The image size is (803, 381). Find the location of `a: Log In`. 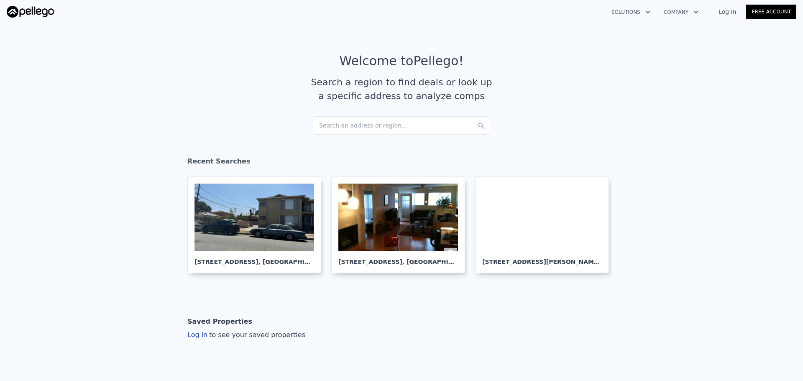

a: Log In is located at coordinates (727, 12).